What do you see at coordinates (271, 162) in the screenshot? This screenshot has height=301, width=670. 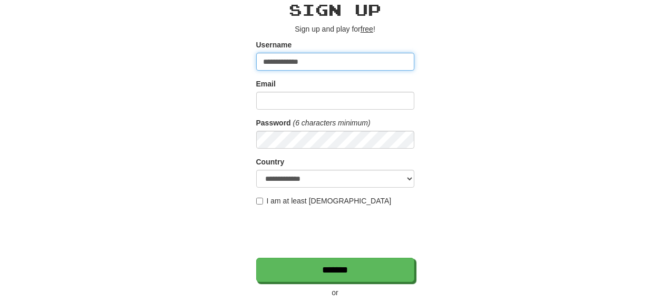 I see `label: Country` at bounding box center [271, 162].